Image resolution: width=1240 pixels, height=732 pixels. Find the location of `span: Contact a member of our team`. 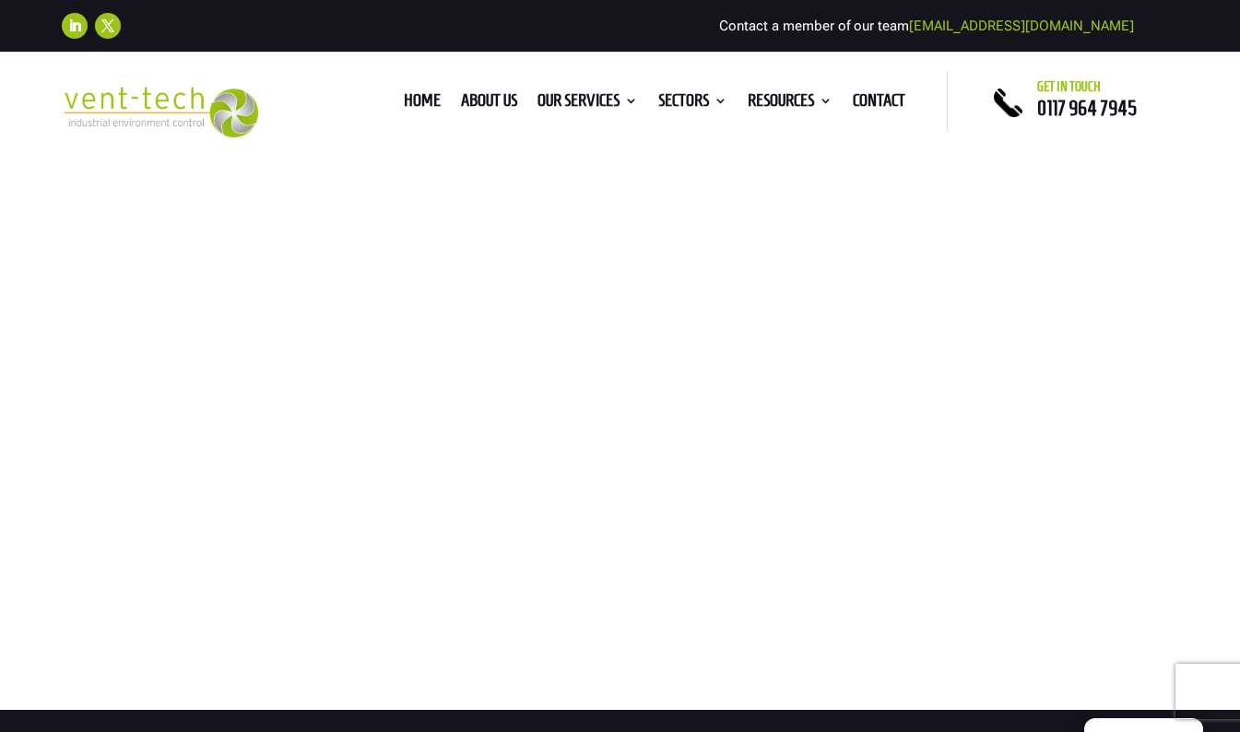

span: Contact a member of our team is located at coordinates (926, 26).